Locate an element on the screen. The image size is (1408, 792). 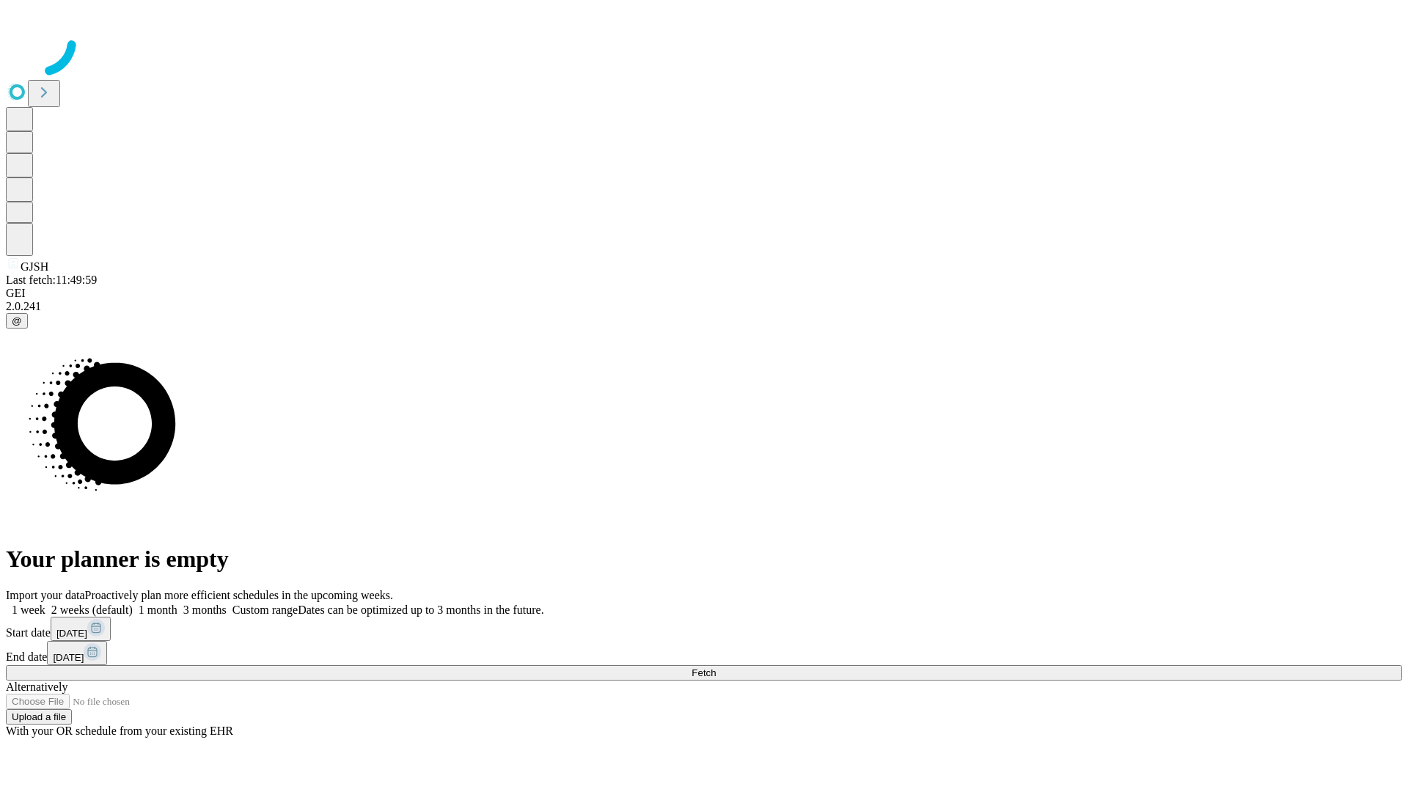
div: End date is located at coordinates (704, 653).